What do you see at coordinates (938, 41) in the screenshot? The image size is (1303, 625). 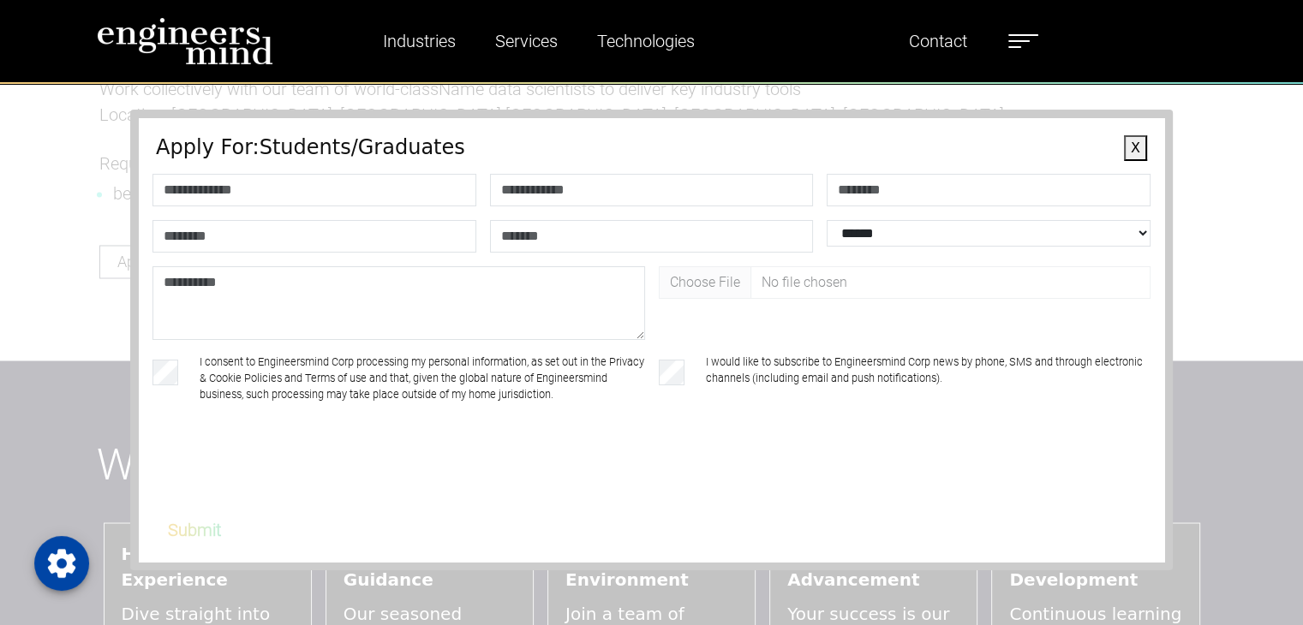 I see `a: Contact` at bounding box center [938, 41].